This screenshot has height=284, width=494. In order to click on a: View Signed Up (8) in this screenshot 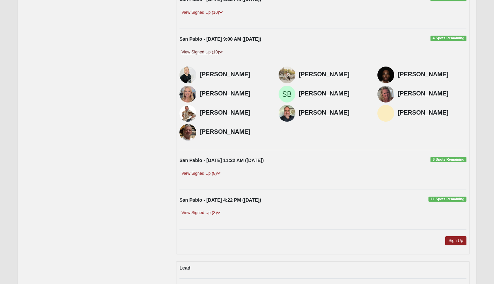, I will do `click(201, 173)`.